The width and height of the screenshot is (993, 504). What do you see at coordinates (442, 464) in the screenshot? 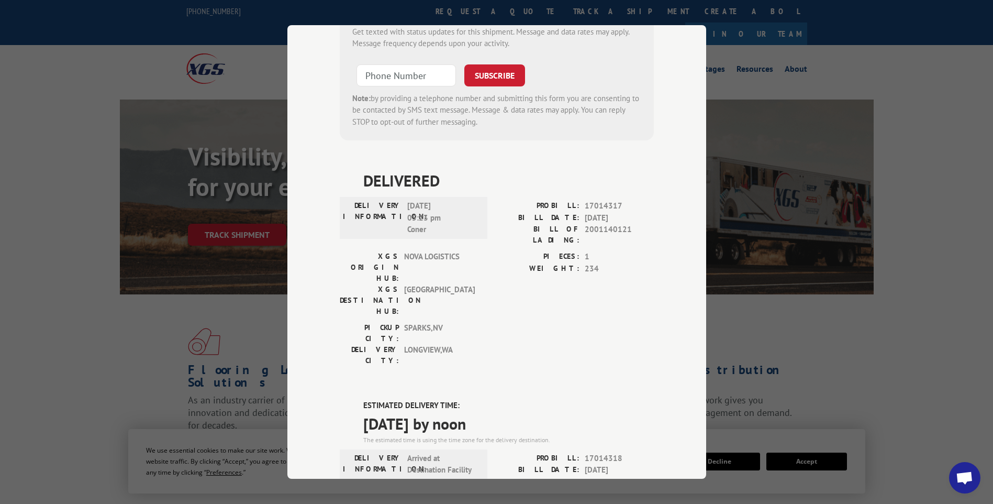
I see `span: Arrived at Destination Facility` at bounding box center [442, 464].